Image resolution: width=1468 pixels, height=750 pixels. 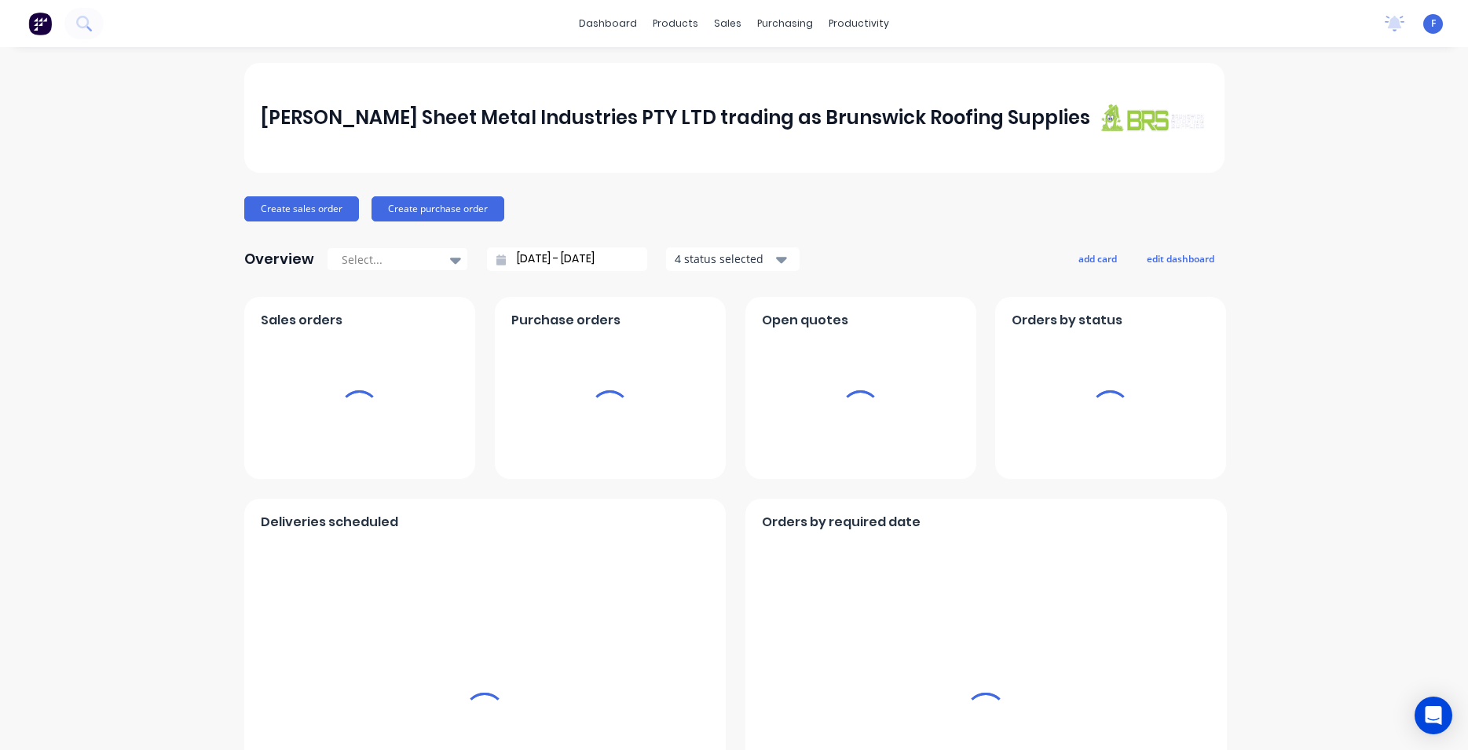 What do you see at coordinates (40, 24) in the screenshot?
I see `img: Factory` at bounding box center [40, 24].